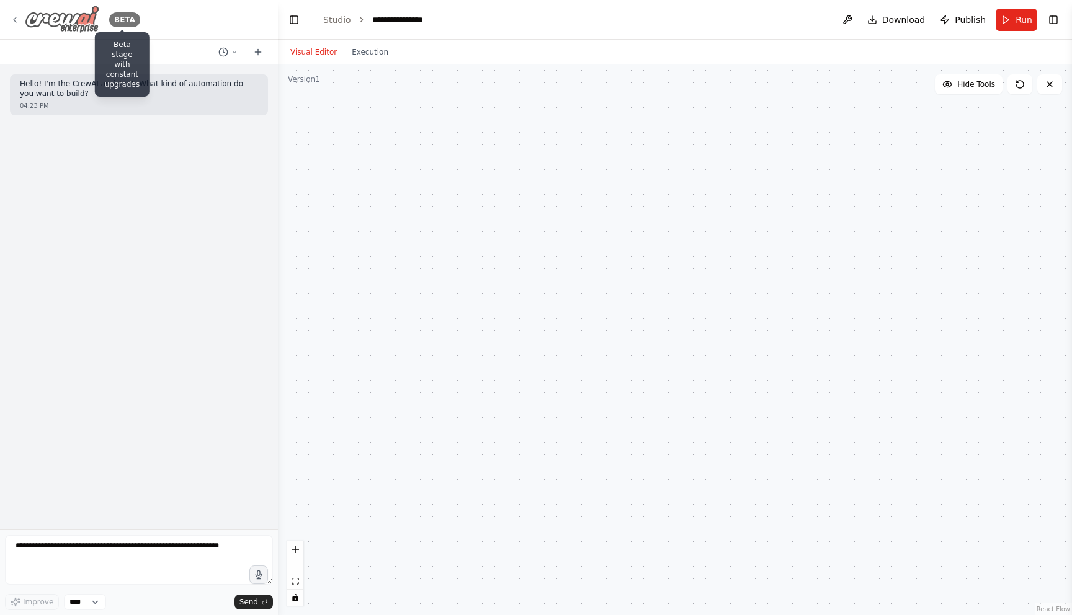 This screenshot has width=1072, height=615. I want to click on button: Improve, so click(32, 602).